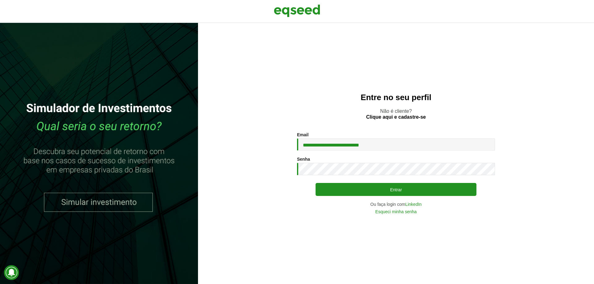 This screenshot has height=284, width=594. I want to click on div: Ou faça login com, so click(396, 205).